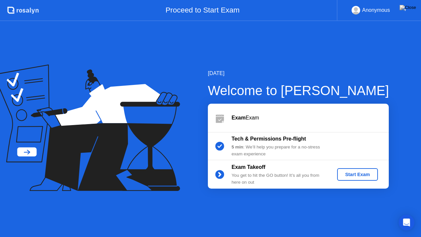 The image size is (421, 237). I want to click on div: Anonymous, so click(376, 10).